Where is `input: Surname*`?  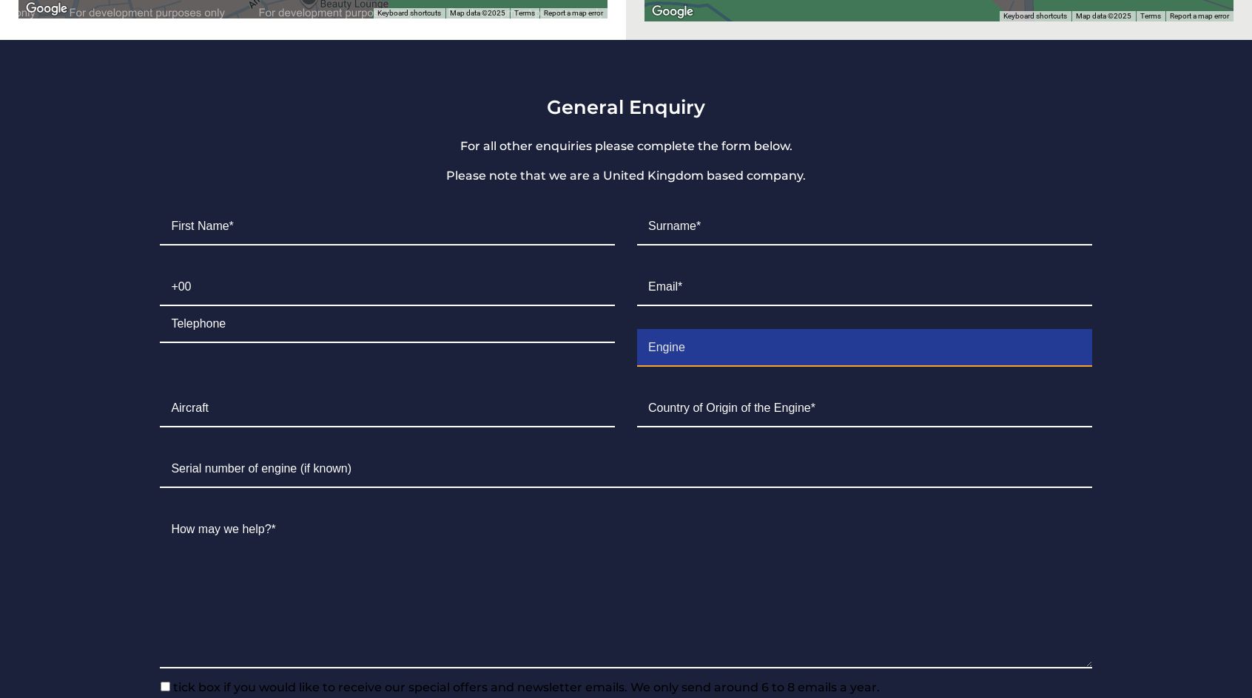
input: Surname* is located at coordinates (864, 227).